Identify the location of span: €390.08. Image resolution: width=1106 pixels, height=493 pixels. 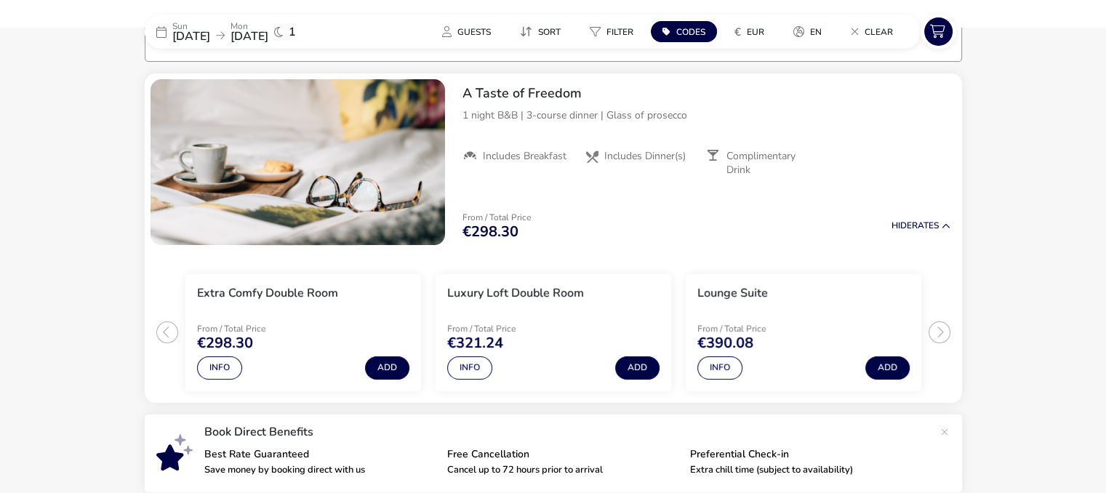
(725, 343).